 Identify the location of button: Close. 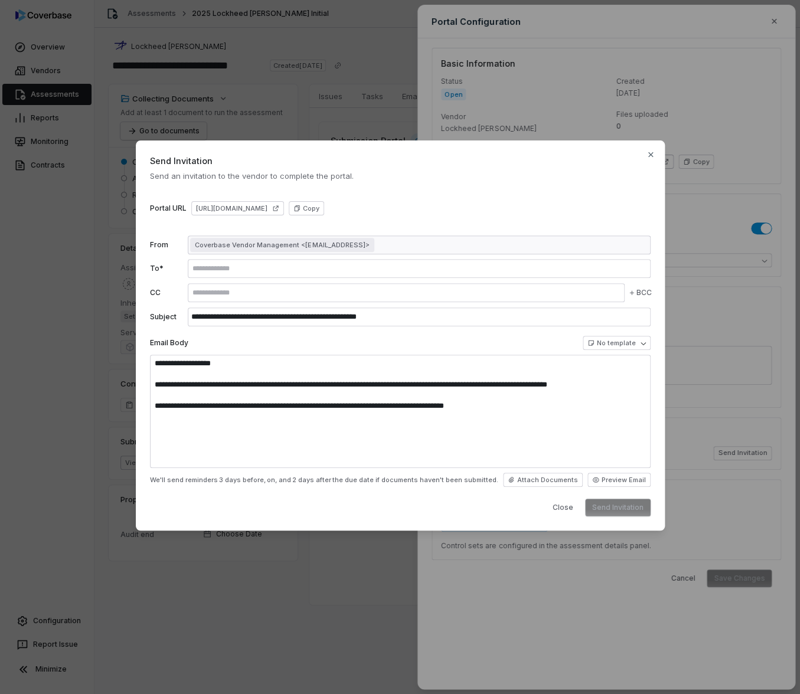
(563, 508).